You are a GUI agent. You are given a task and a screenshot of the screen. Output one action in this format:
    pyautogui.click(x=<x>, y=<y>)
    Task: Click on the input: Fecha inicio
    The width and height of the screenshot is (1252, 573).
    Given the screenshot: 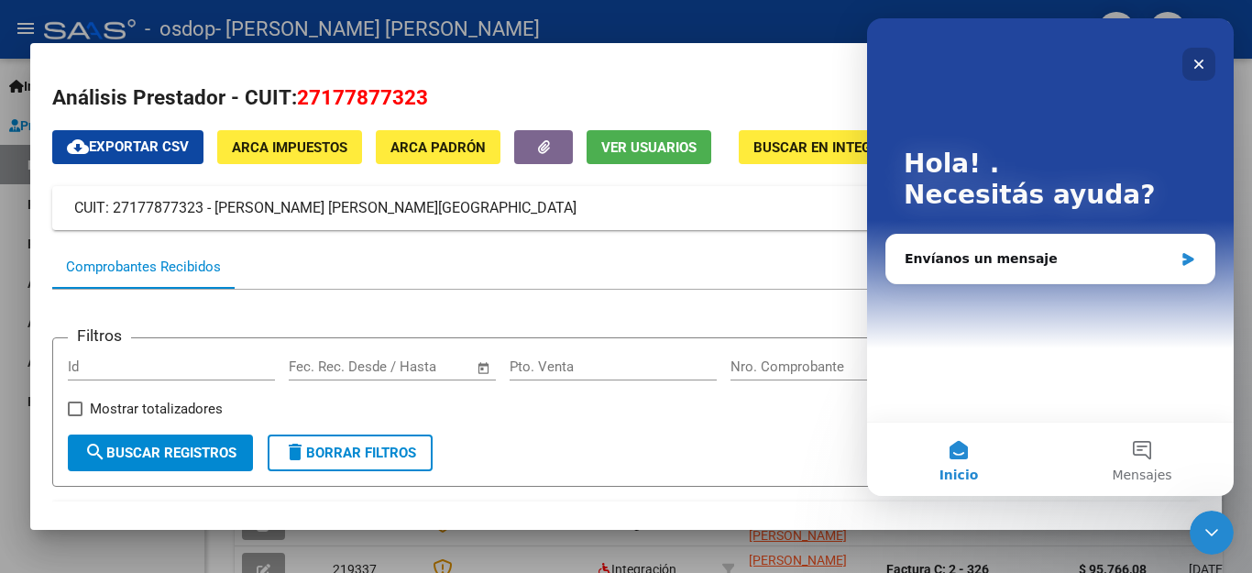 What is the action you would take?
    pyautogui.click(x=325, y=367)
    